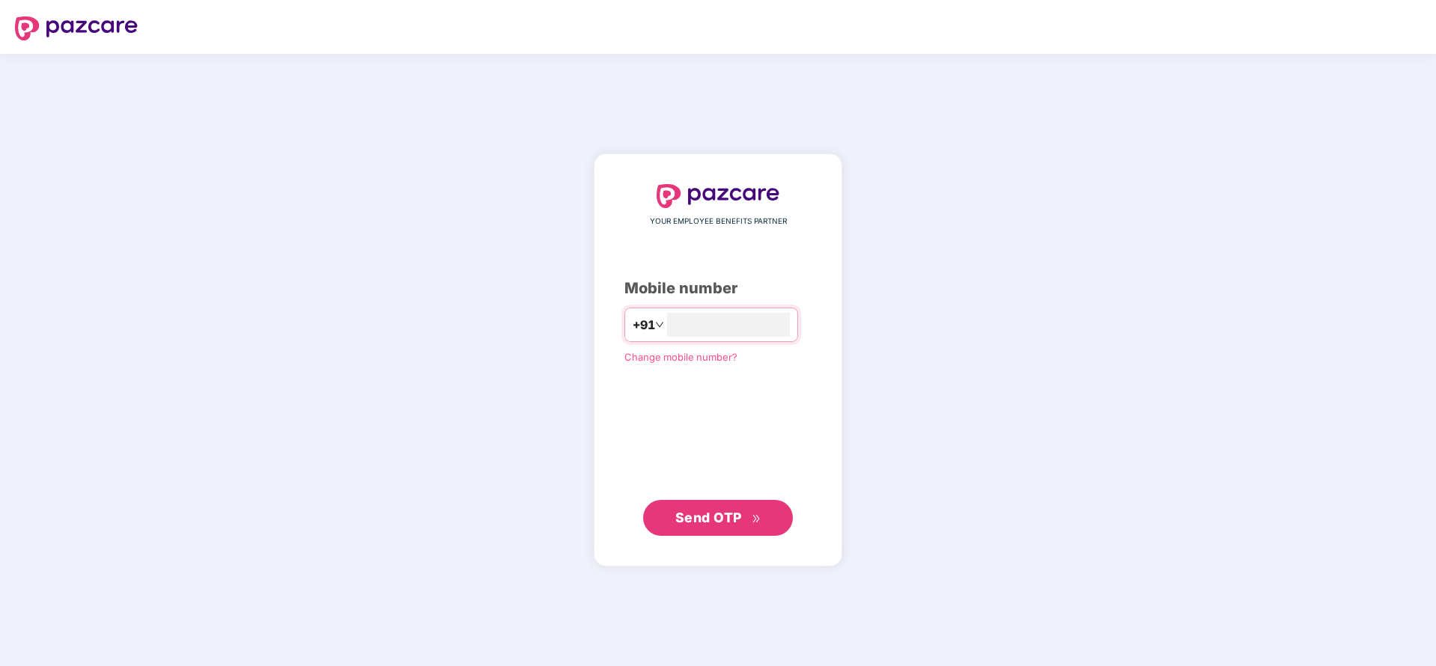 This screenshot has width=1436, height=666. I want to click on span: Change mobile number?, so click(681, 357).